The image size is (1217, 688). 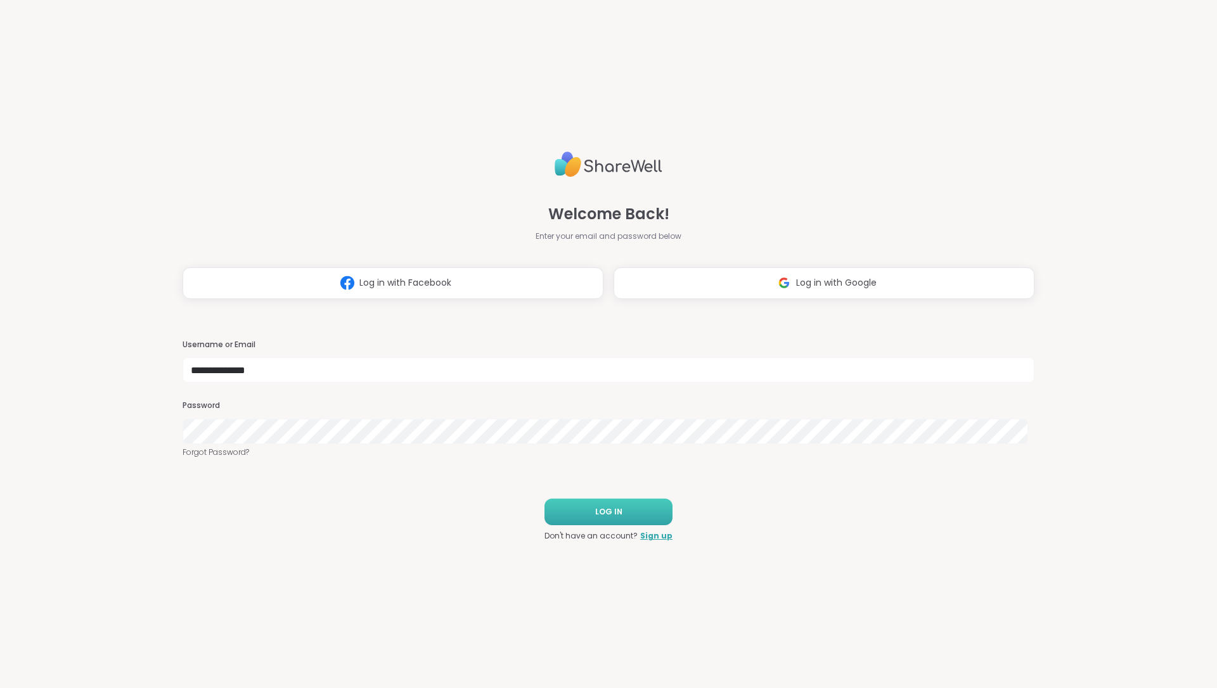 What do you see at coordinates (836, 283) in the screenshot?
I see `span: Log in with Google` at bounding box center [836, 283].